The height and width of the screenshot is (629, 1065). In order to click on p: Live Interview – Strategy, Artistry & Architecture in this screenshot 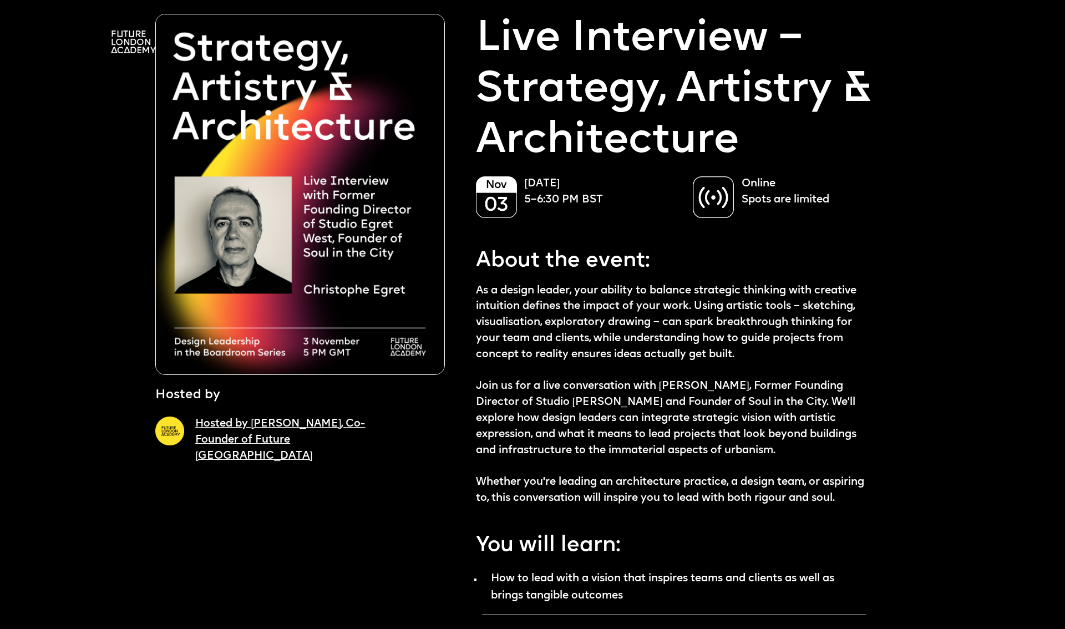, I will do `click(693, 90)`.